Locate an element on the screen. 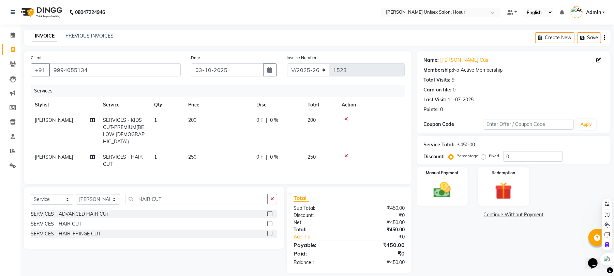 The height and width of the screenshot is (276, 614). div: Net: is located at coordinates (319, 222).